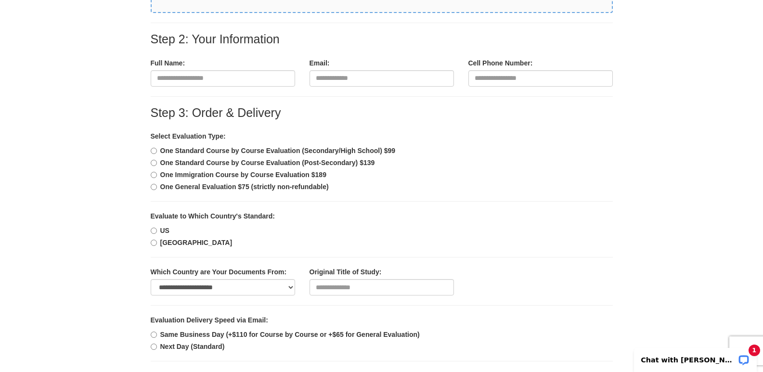 The height and width of the screenshot is (372, 763). Describe the element at coordinates (244, 187) in the screenshot. I see `b: One General Evaluation $75 (strictly non-refundable)` at that location.